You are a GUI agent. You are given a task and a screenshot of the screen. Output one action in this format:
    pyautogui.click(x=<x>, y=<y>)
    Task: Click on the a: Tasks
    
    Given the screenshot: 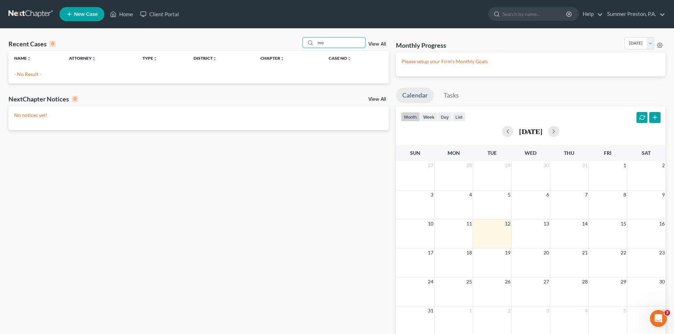 What is the action you would take?
    pyautogui.click(x=451, y=96)
    